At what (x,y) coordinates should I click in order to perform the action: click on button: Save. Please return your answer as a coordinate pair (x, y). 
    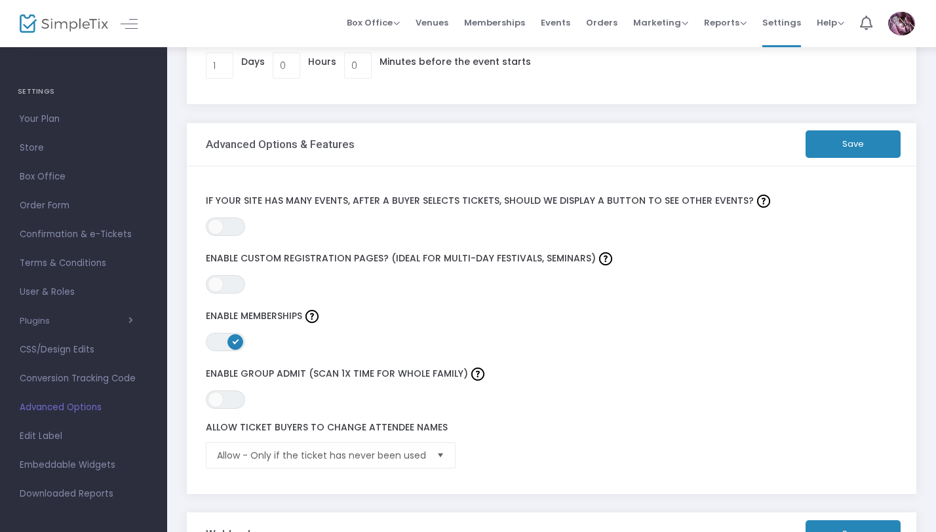
    Looking at the image, I should click on (852, 144).